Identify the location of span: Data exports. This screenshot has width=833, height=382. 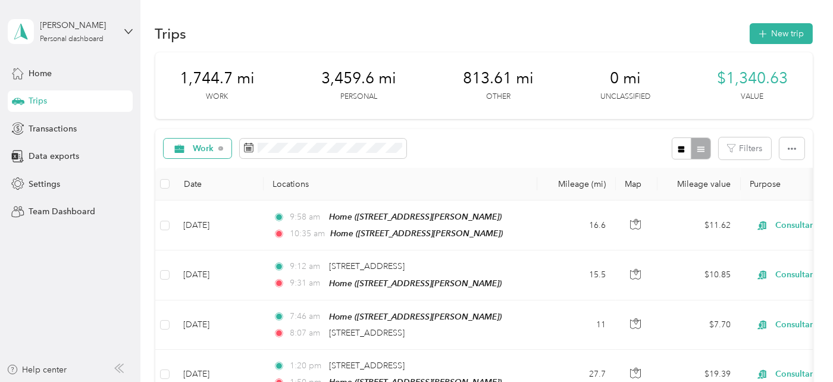
(54, 156).